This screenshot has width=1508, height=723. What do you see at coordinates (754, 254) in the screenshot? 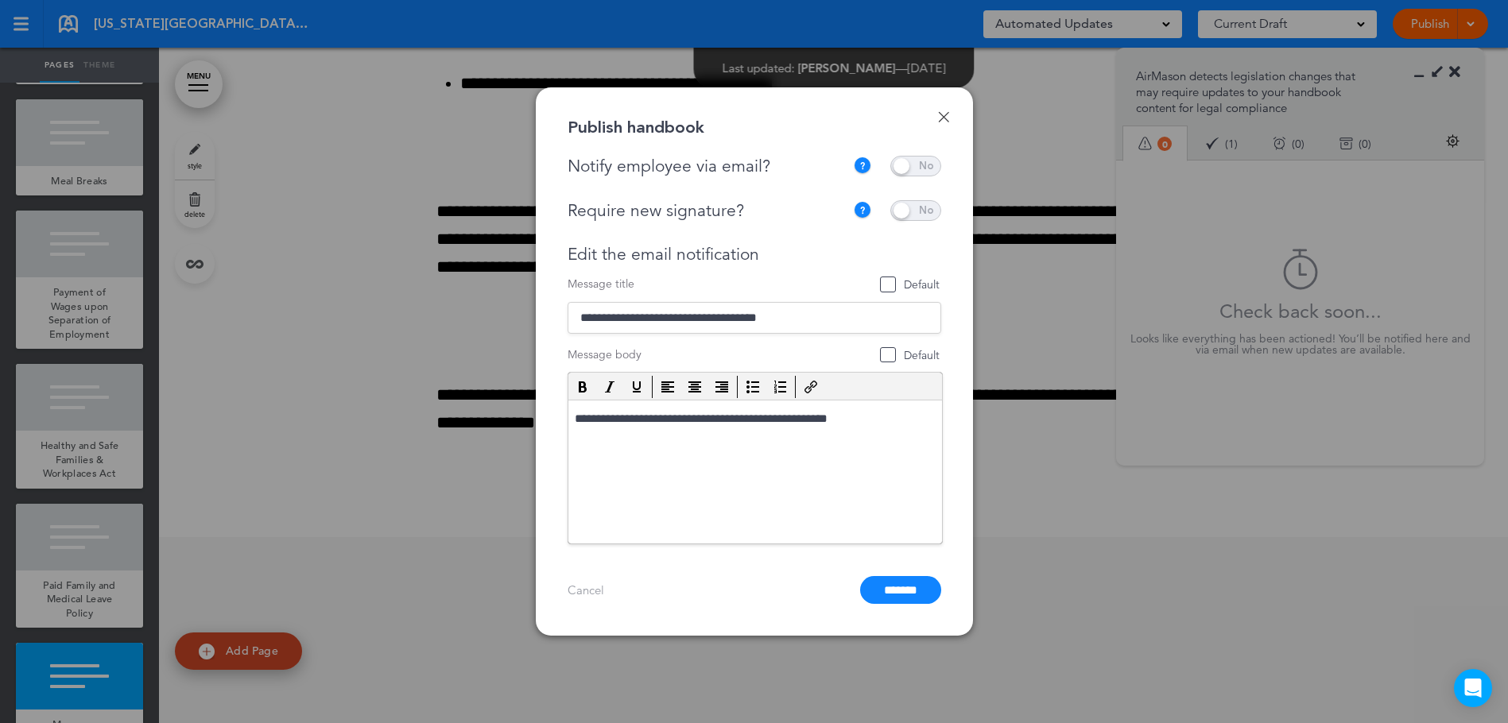
I see `div: Edit the email notification` at bounding box center [754, 254].